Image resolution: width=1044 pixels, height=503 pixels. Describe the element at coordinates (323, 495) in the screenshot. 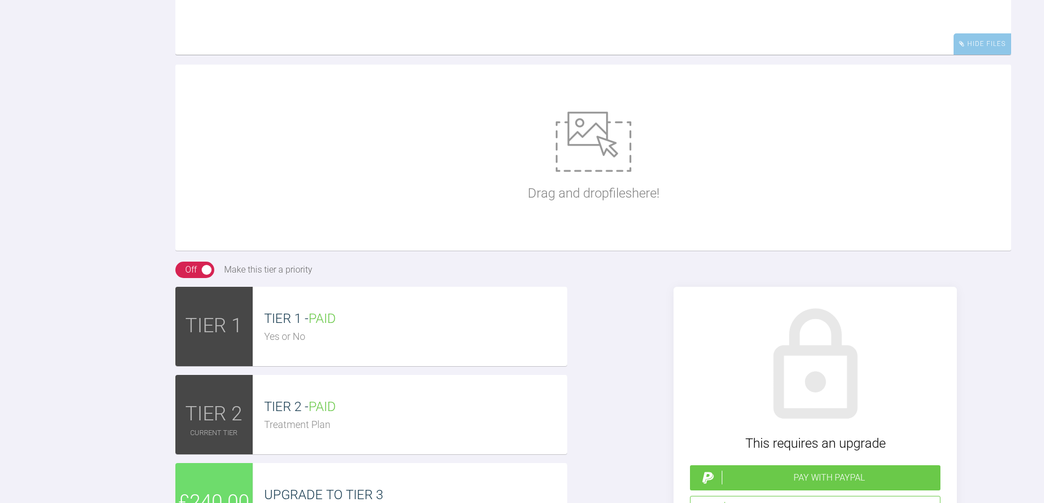

I see `span: UPGRADE TO TIER 3` at that location.